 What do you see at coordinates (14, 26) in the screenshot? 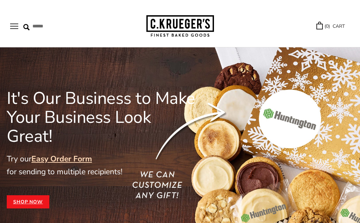
I see `button: Open navigation` at bounding box center [14, 26].